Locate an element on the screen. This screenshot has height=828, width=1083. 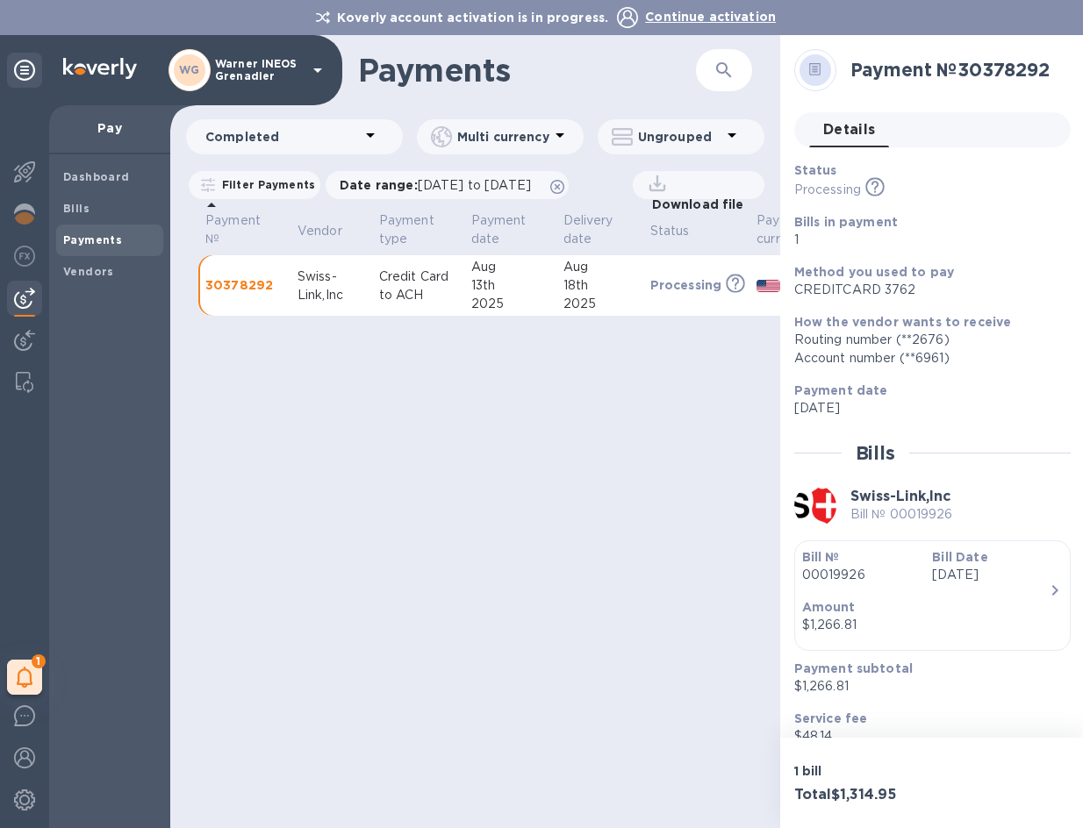
b: Service fee is located at coordinates (831, 719).